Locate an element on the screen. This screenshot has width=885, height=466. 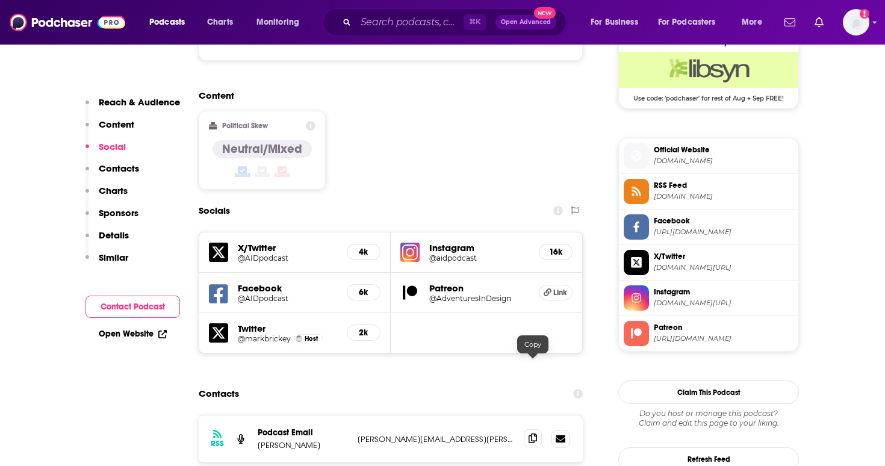
span: https://www.facebook.com/AIDpodcast is located at coordinates (724, 232).